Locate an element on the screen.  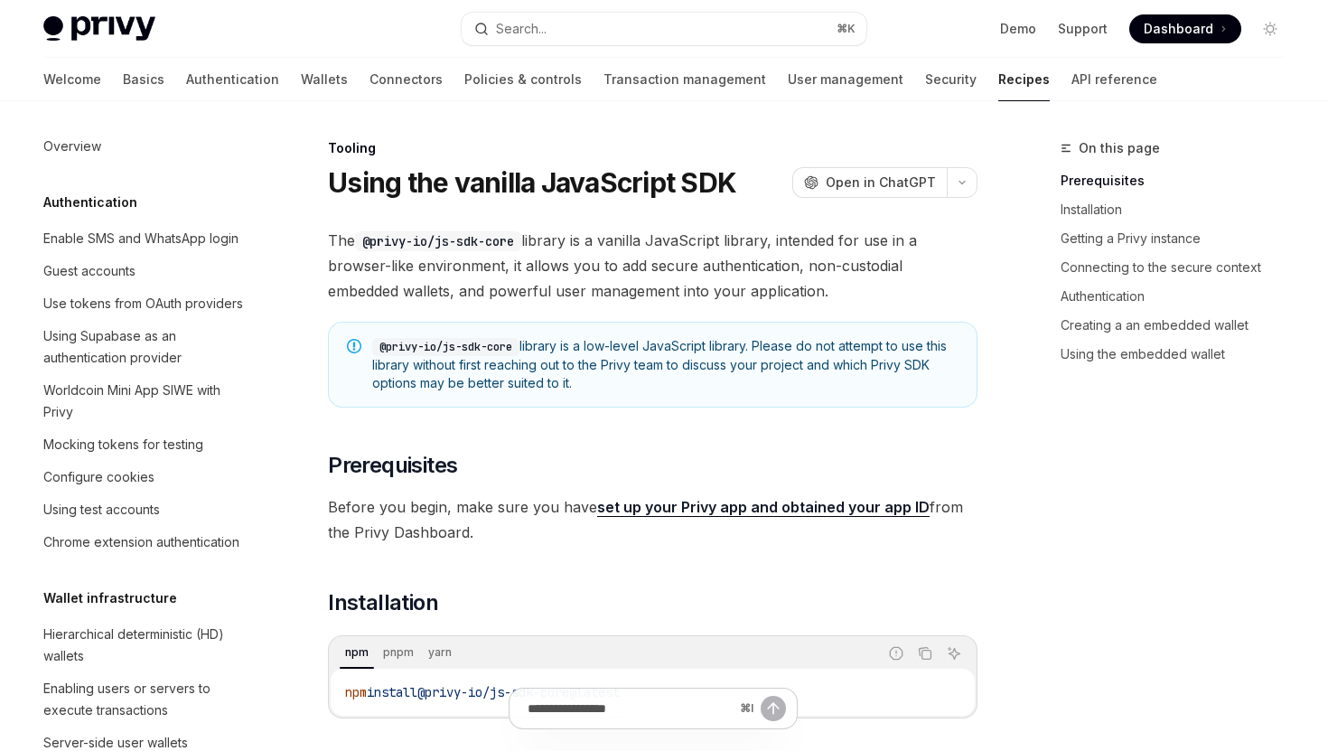
a: Configure cookies is located at coordinates (145, 477).